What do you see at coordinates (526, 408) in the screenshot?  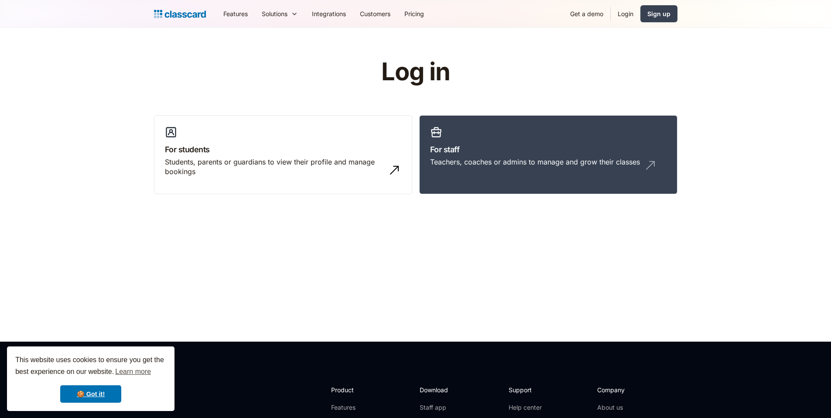 I see `a: Help center` at bounding box center [526, 408].